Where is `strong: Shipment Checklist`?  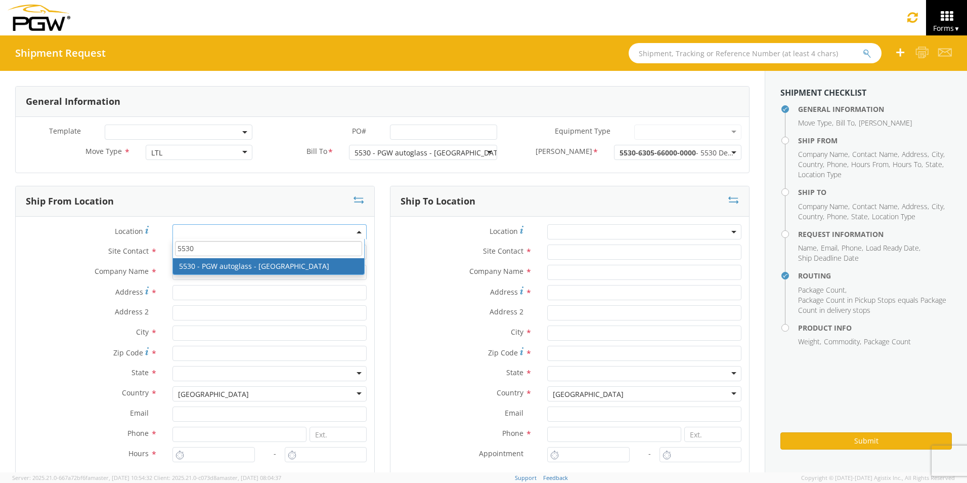
strong: Shipment Checklist is located at coordinates (824, 93).